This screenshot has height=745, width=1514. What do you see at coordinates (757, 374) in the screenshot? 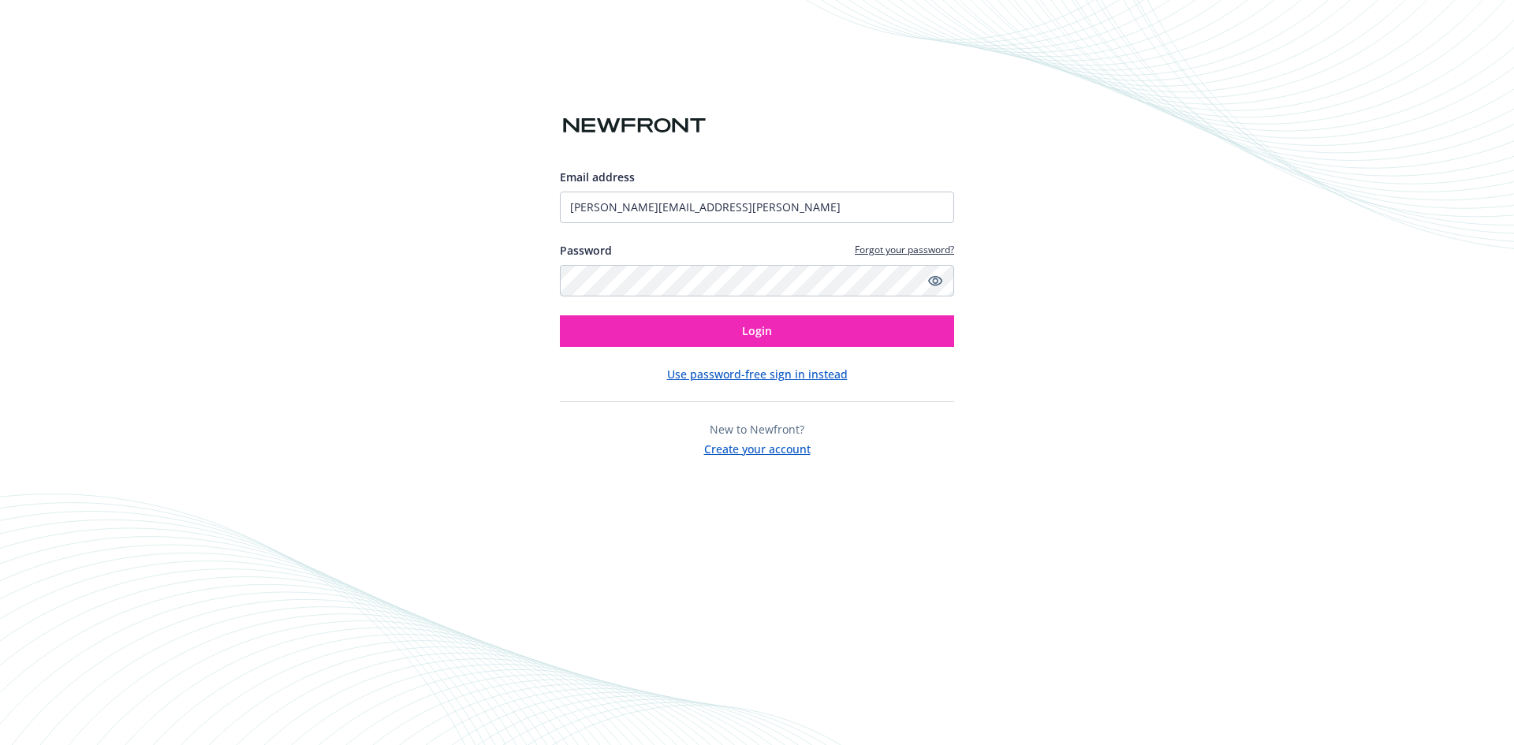
I see `button: Use password-free sign in instead` at bounding box center [757, 374].